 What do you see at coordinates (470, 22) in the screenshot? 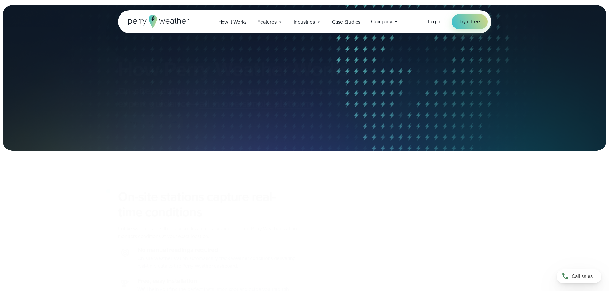
I see `span: Try it free` at bounding box center [470, 22].